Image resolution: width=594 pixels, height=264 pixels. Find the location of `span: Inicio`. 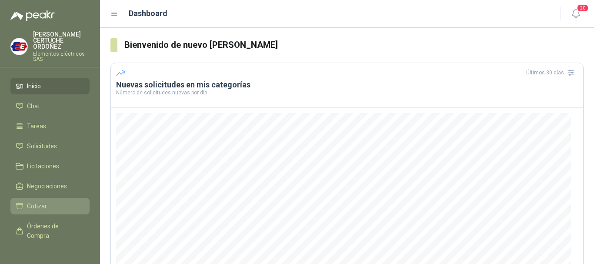

span: Inicio is located at coordinates (34, 86).